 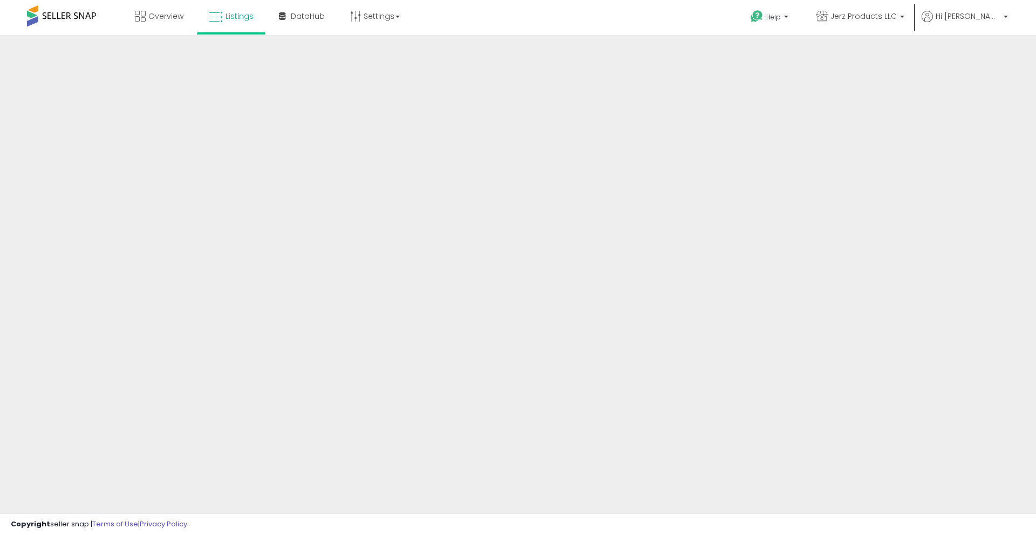 What do you see at coordinates (166, 16) in the screenshot?
I see `span: Overview` at bounding box center [166, 16].